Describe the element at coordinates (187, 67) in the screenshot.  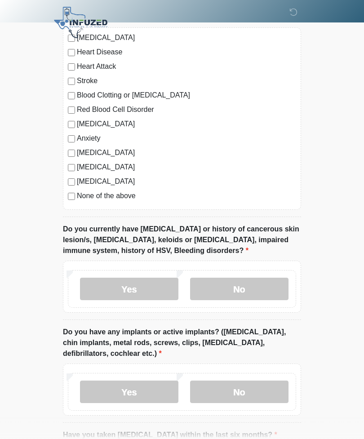
I see `label: Heart Attack` at that location.